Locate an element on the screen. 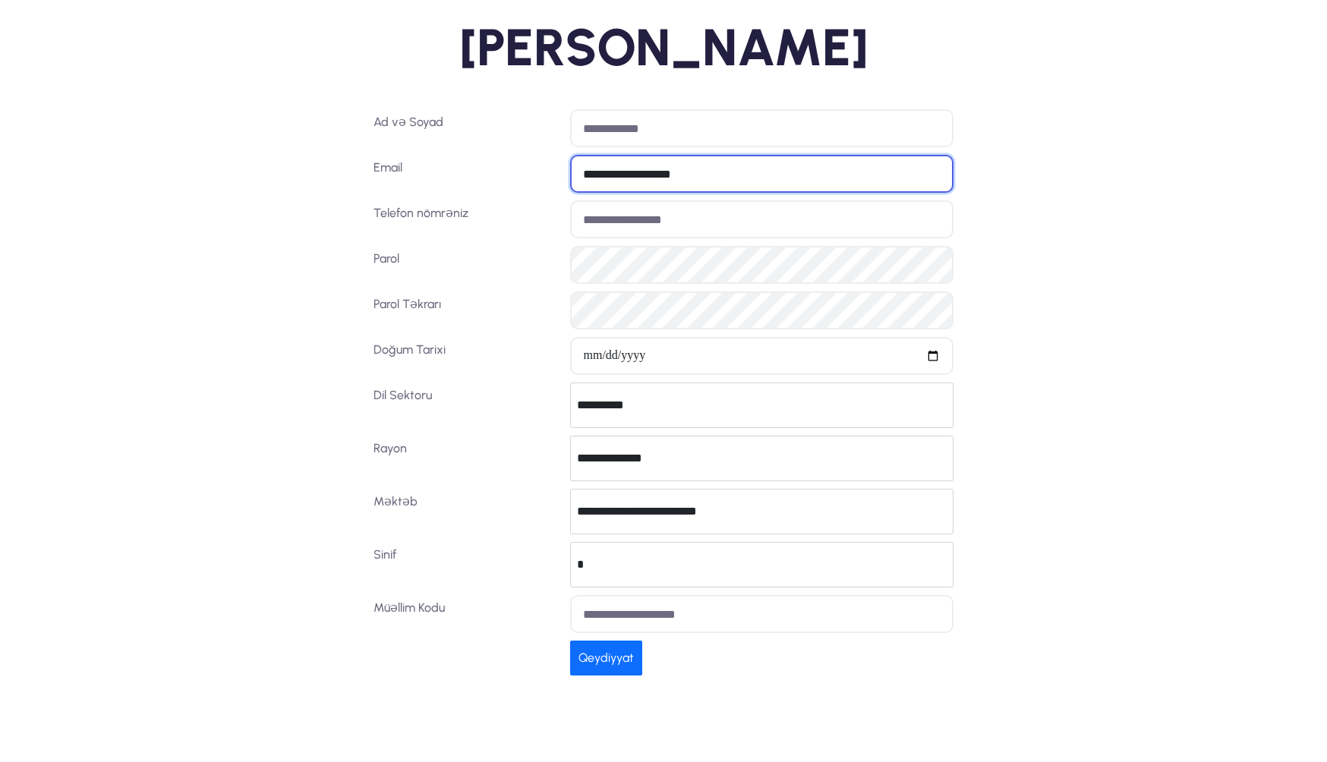  label: Email is located at coordinates (466, 174).